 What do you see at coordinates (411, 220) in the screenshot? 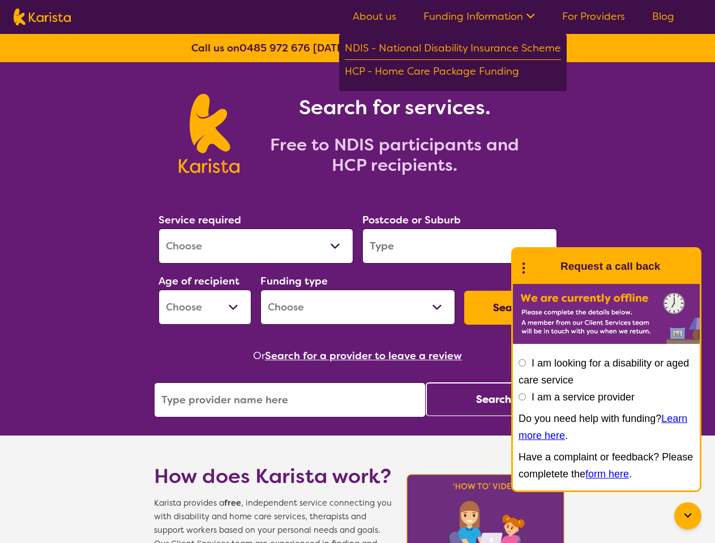
I see `label: Postcode or Suburb` at bounding box center [411, 220].